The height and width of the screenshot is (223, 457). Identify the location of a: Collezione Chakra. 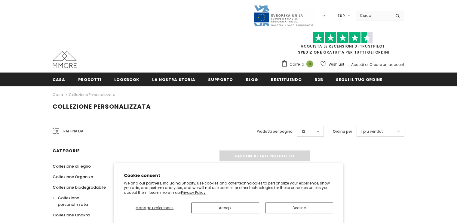
(71, 215).